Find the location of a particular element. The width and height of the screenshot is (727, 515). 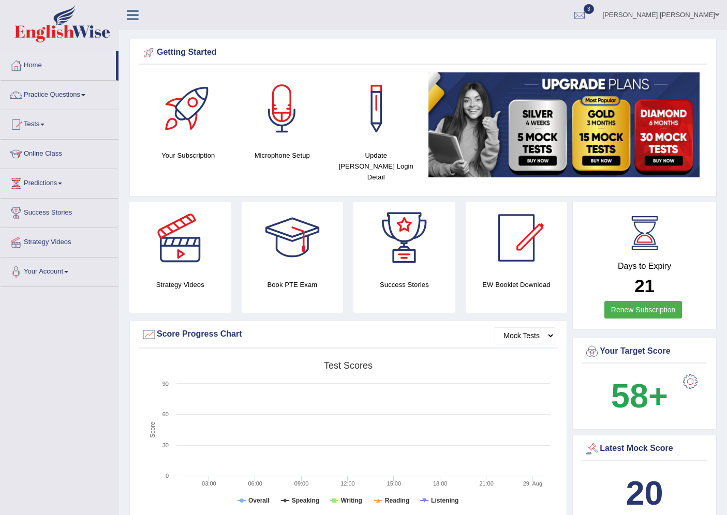

text: 03:00 is located at coordinates (209, 483).